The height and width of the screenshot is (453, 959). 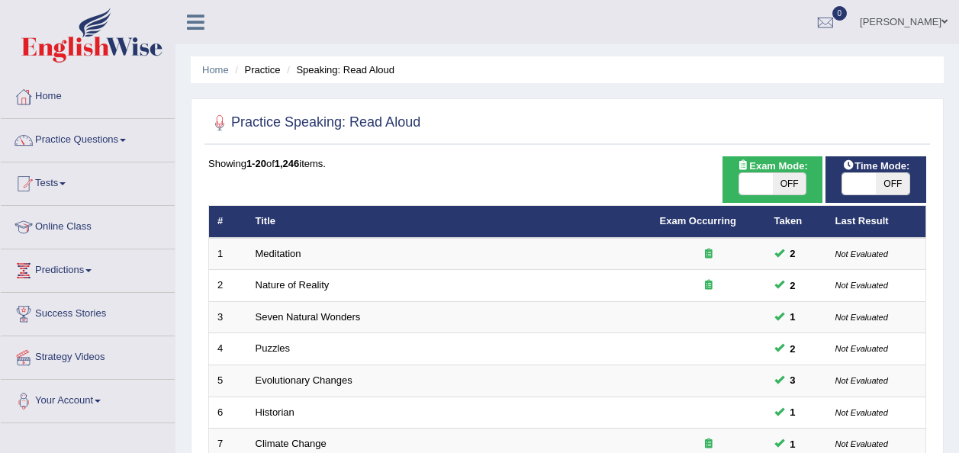 I want to click on a: Your Account, so click(x=88, y=399).